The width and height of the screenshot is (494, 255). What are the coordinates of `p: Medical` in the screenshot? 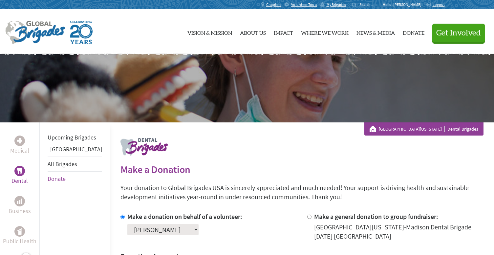 It's located at (20, 151).